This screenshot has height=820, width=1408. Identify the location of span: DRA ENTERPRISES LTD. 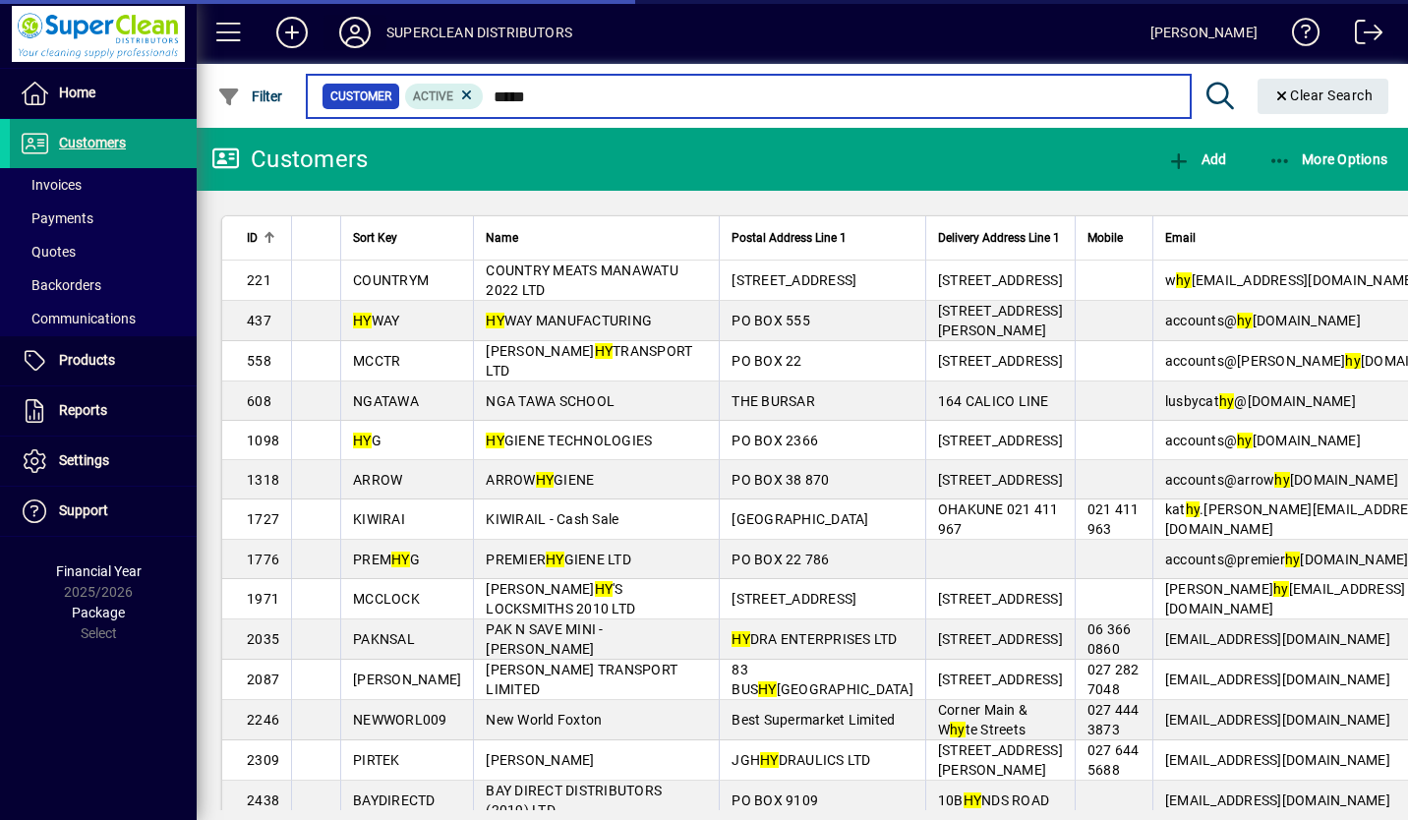
(814, 639).